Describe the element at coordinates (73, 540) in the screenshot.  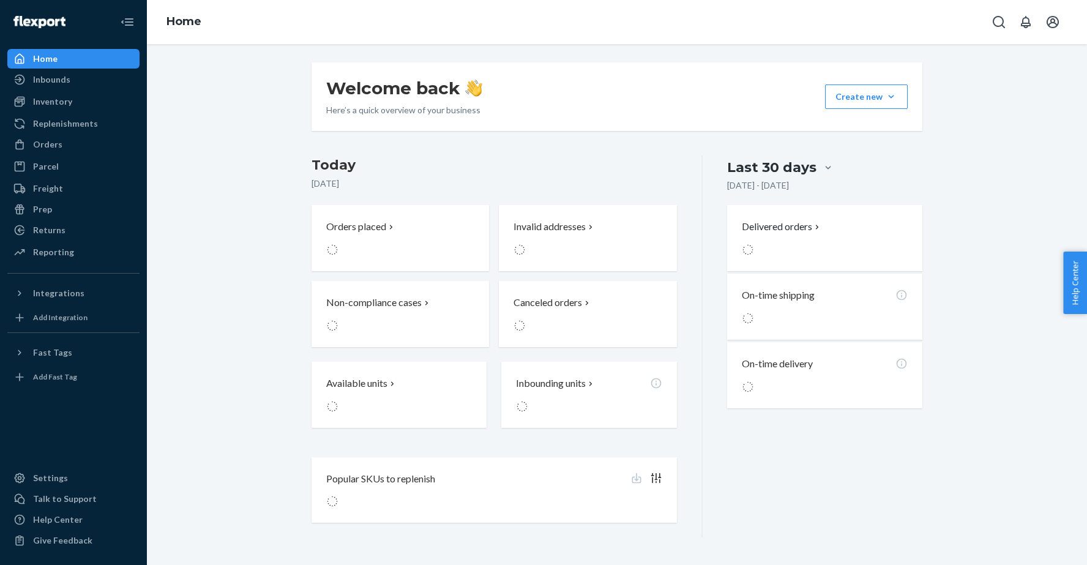
I see `button: Give Feedback` at that location.